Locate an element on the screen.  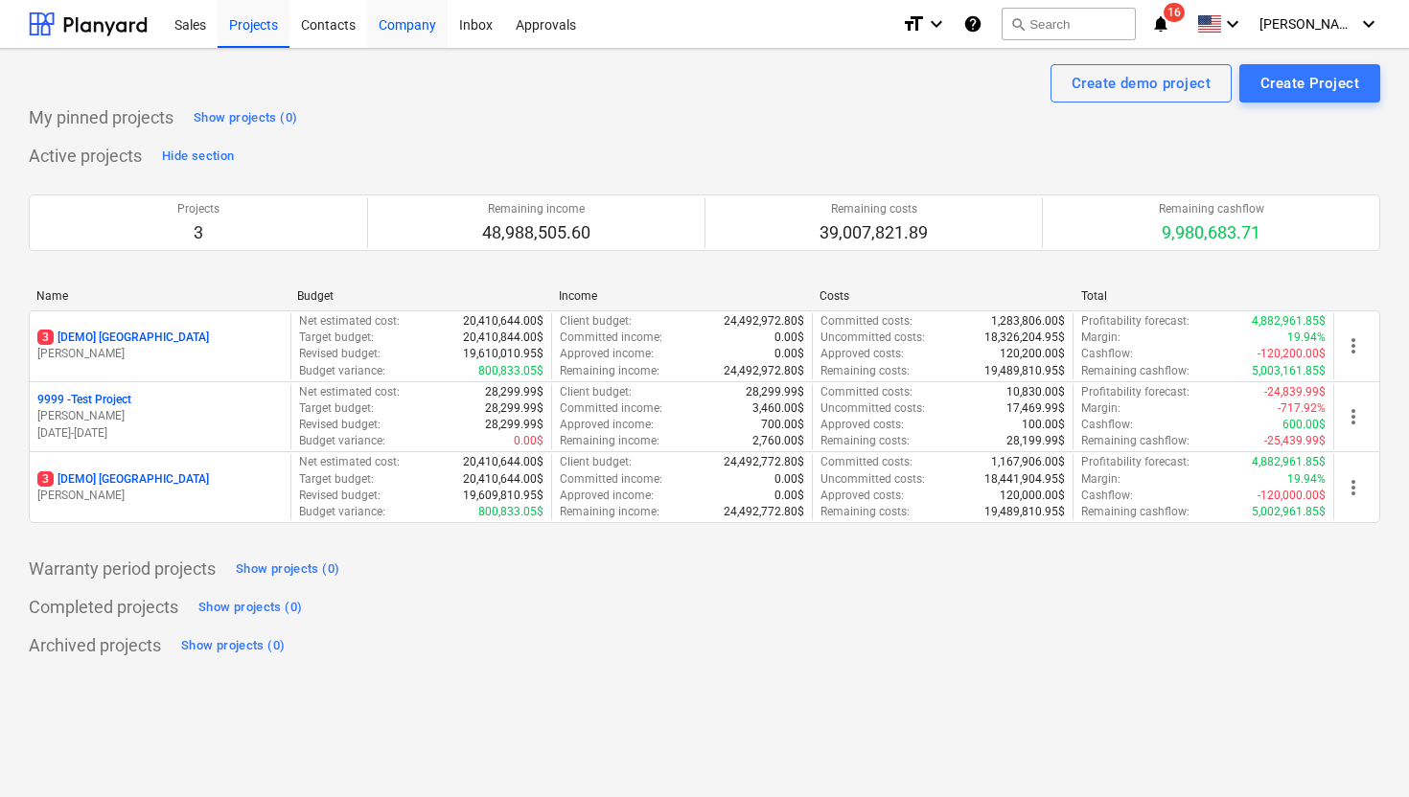
button: Search is located at coordinates (1069, 24).